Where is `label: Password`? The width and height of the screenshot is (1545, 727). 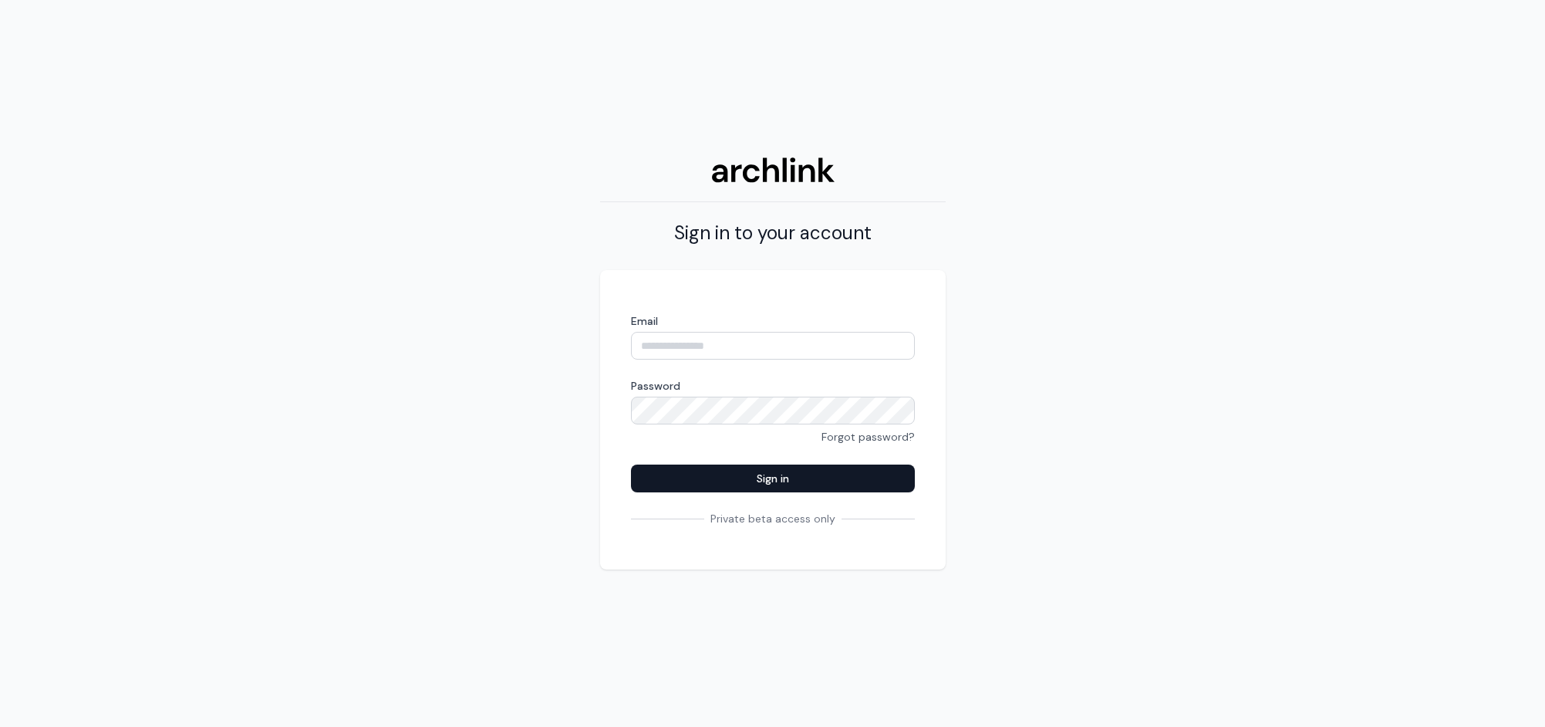 label: Password is located at coordinates (773, 386).